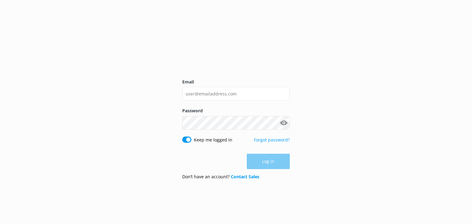 The width and height of the screenshot is (472, 224). Describe the element at coordinates (284, 123) in the screenshot. I see `button: Show password` at that location.